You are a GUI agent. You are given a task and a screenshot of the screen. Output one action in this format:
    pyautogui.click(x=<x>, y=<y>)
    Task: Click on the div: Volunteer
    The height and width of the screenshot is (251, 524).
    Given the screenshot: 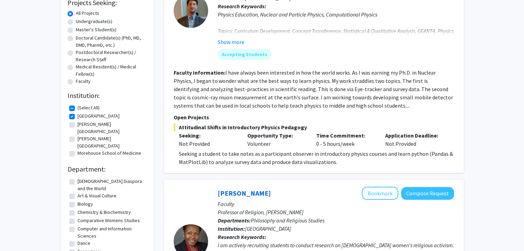 What is the action you would take?
    pyautogui.click(x=276, y=140)
    